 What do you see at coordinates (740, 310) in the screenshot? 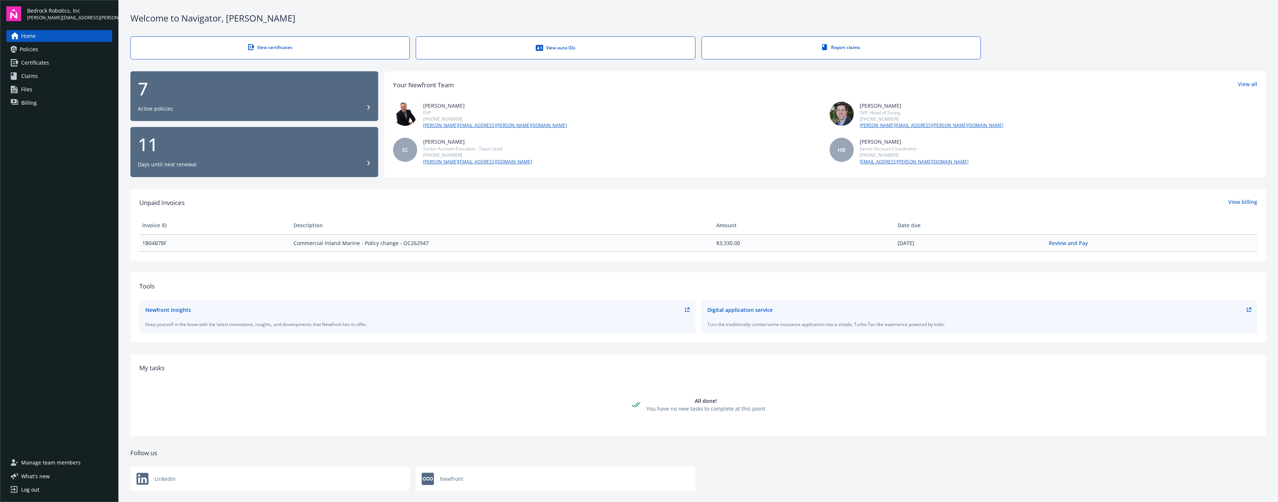
I see `div: Digital application service` at bounding box center [740, 310].